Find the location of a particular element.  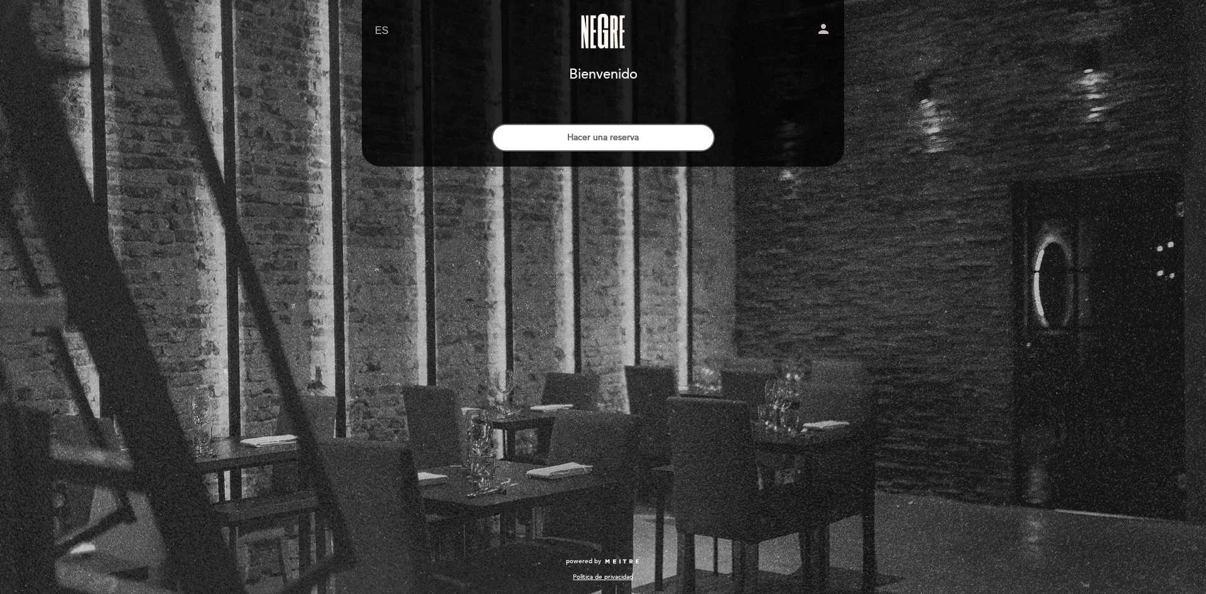

button: person is located at coordinates (824, 31).